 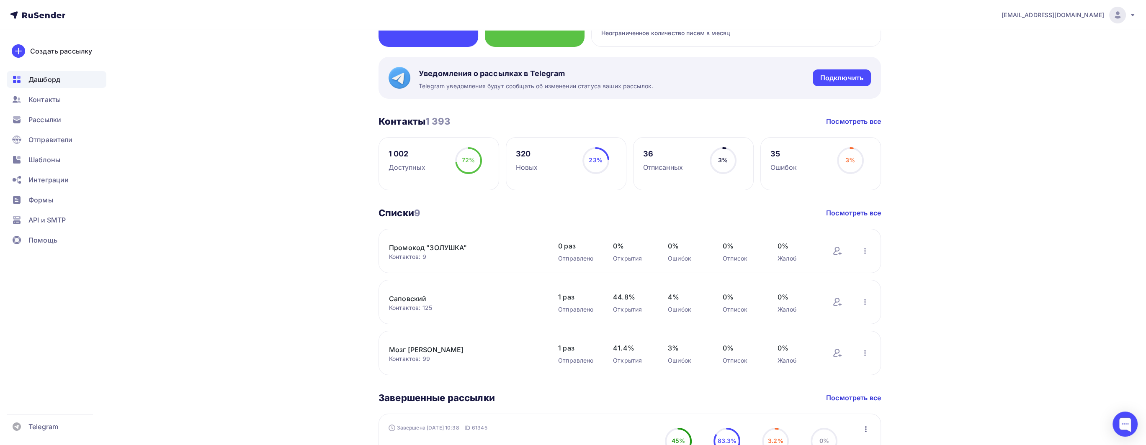 What do you see at coordinates (465, 359) in the screenshot?
I see `div: Контактов: 99` at bounding box center [465, 359].